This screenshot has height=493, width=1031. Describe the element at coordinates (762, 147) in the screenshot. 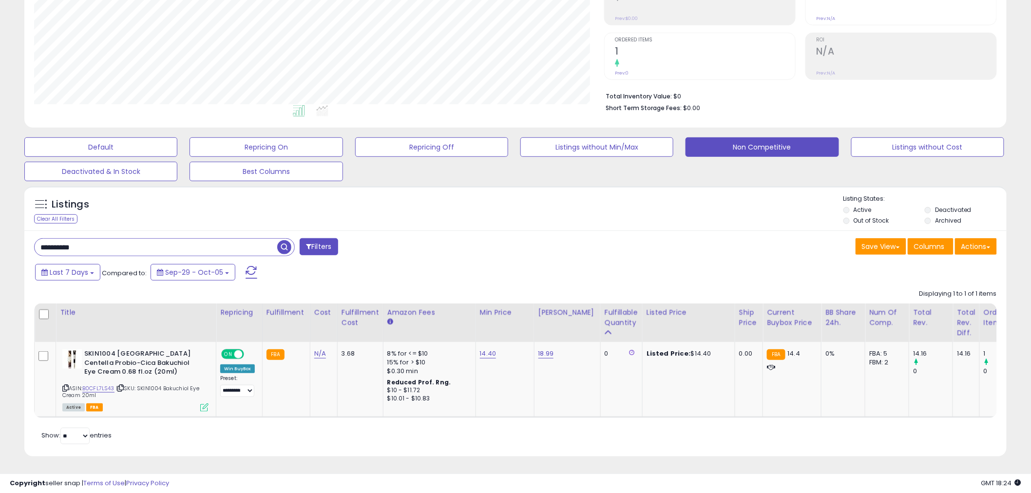

I see `button: Non Competitive` at that location.